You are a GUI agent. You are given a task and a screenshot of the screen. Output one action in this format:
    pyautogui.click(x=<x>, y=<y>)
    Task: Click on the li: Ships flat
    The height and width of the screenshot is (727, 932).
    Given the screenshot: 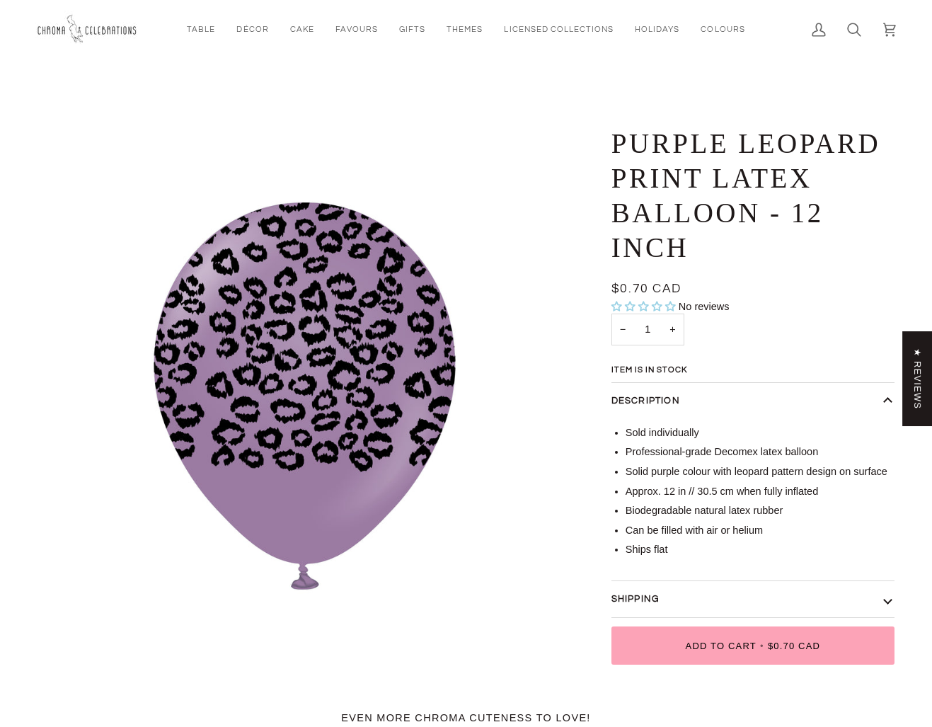 What is the action you would take?
    pyautogui.click(x=760, y=550)
    